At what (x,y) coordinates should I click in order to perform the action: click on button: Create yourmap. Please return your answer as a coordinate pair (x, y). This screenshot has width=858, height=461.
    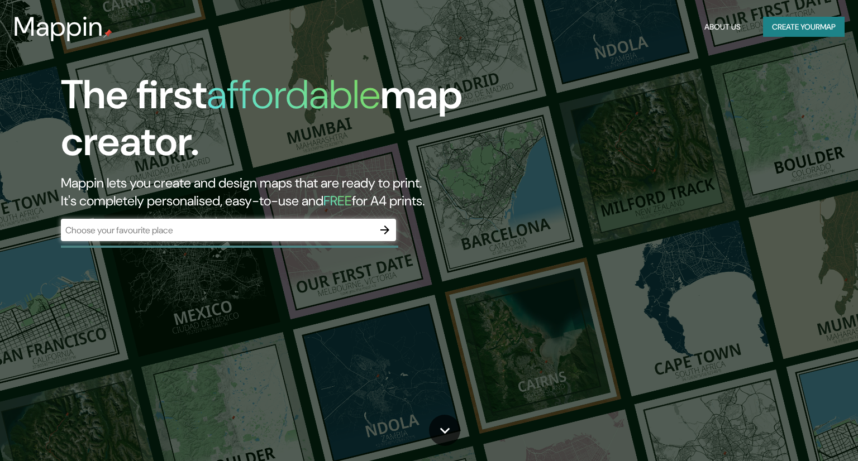
    Looking at the image, I should click on (804, 27).